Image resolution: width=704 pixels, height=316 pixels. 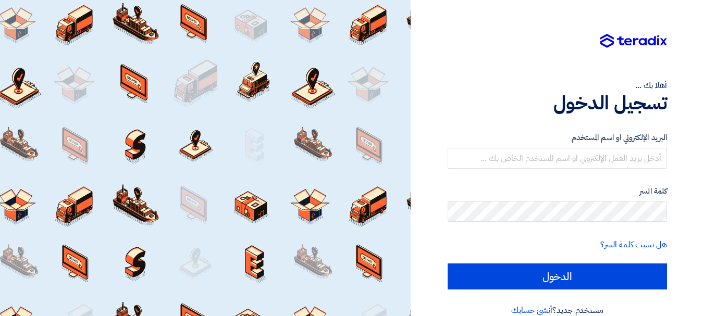 I want to click on input: الدخول, so click(x=557, y=277).